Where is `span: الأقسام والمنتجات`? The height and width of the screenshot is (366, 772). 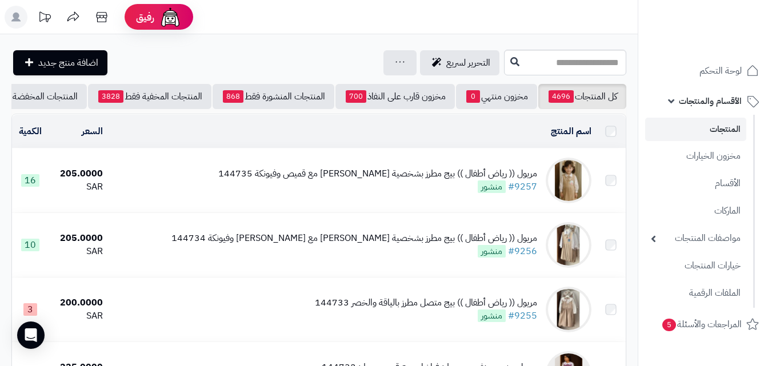 span: الأقسام والمنتجات is located at coordinates (710, 101).